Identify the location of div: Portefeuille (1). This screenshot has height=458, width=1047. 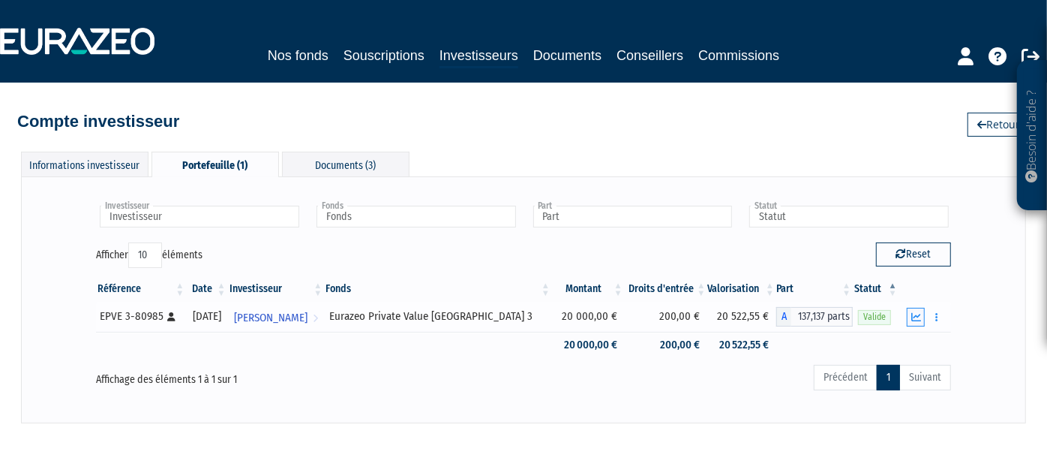
(215, 164).